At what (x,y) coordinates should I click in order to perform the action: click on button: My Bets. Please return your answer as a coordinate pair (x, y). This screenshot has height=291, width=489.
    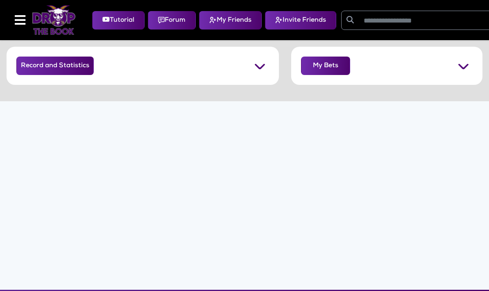
    Looking at the image, I should click on (326, 66).